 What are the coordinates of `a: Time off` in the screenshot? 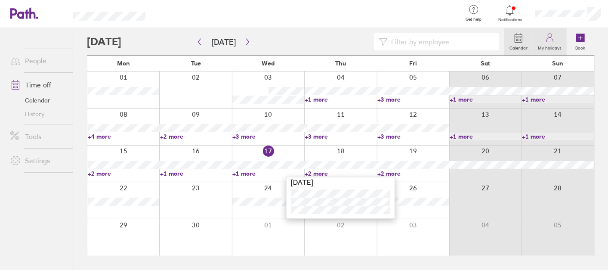 It's located at (38, 85).